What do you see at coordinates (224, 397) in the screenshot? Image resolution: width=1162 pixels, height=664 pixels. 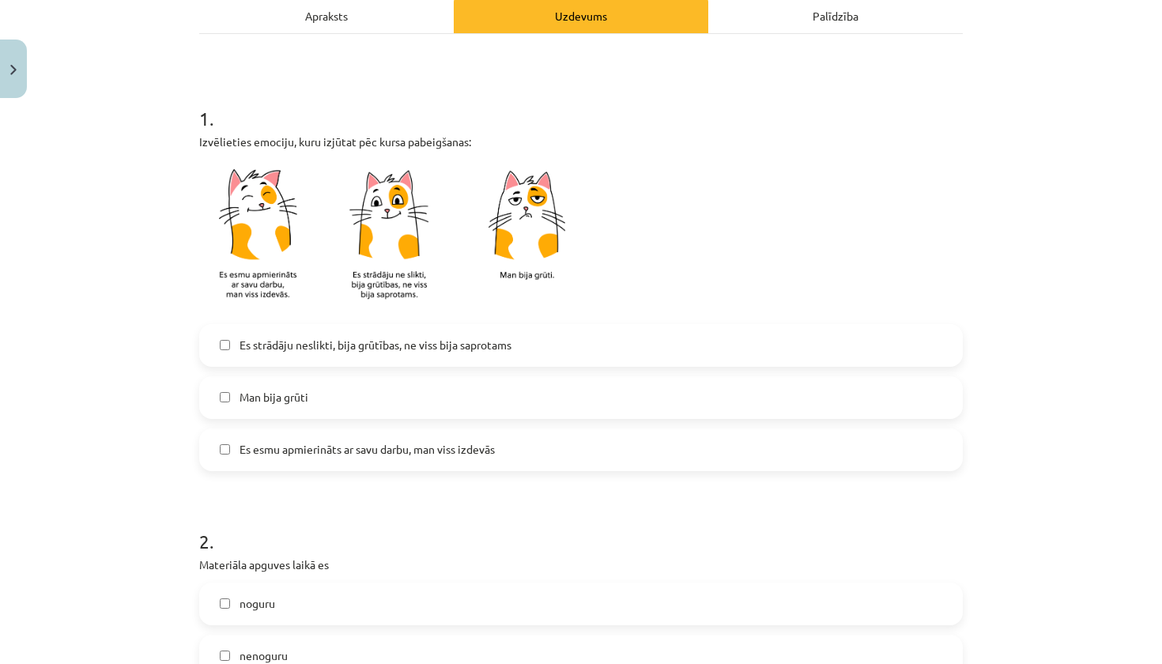 I see `input: Man bija grūti` at bounding box center [224, 397].